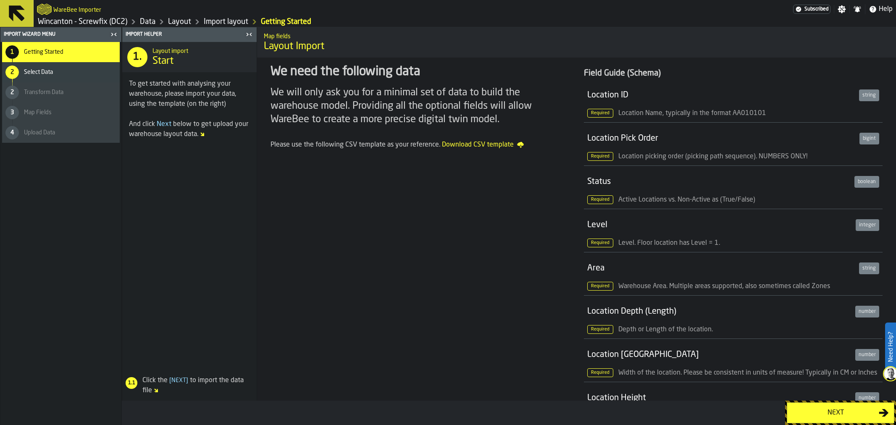  I want to click on span: Subscribed, so click(817, 9).